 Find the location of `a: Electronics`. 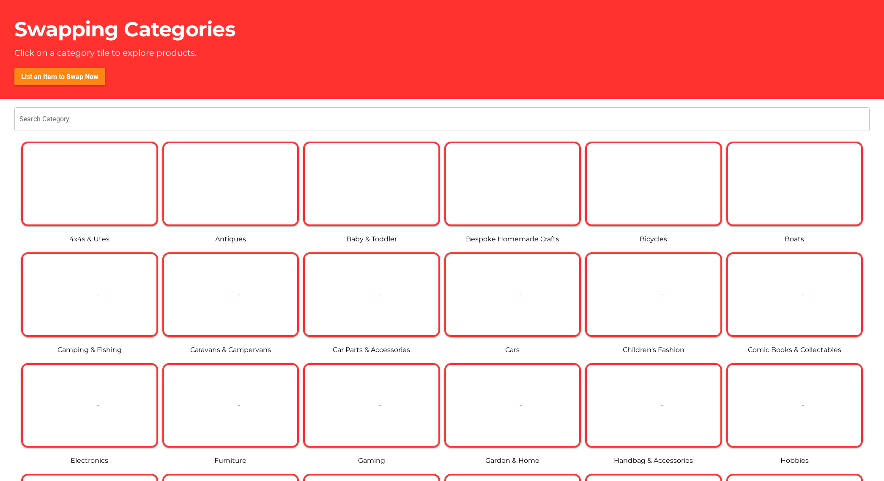

a: Electronics is located at coordinates (89, 461).